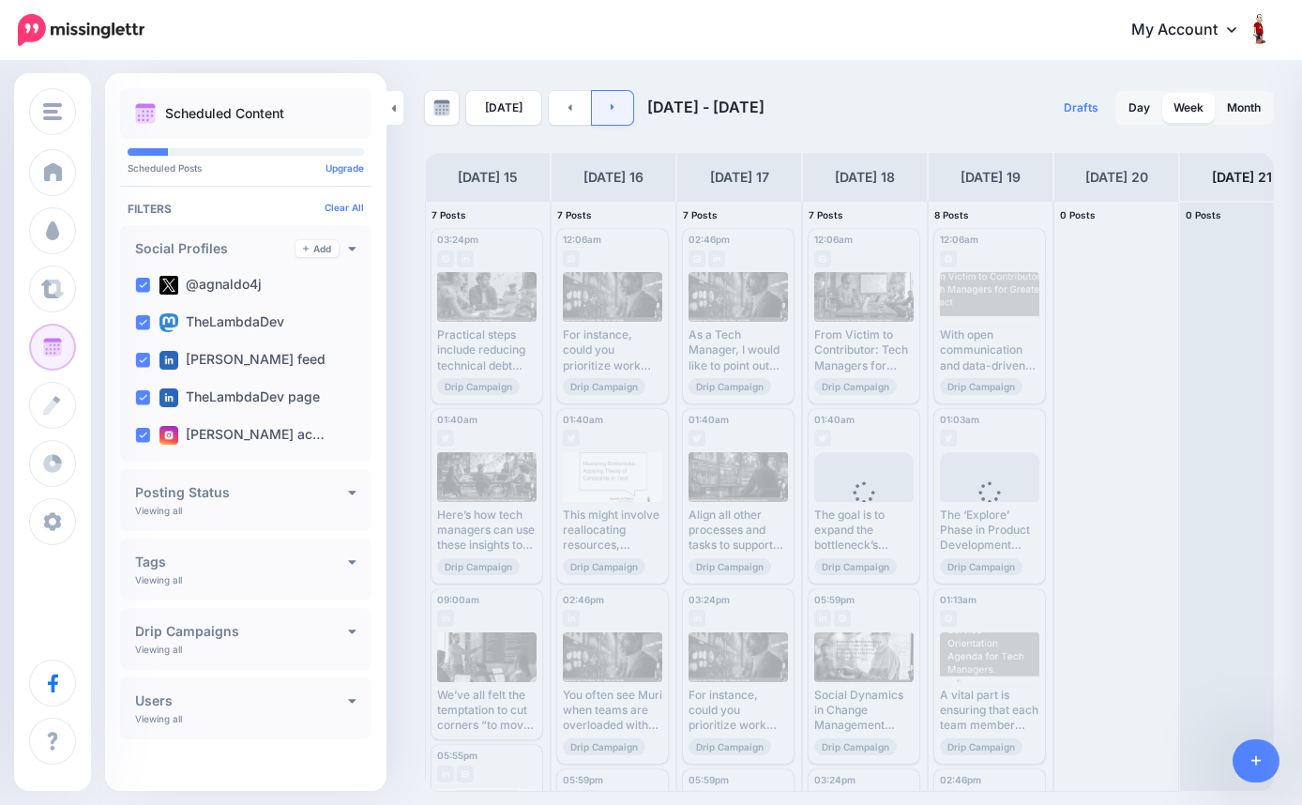  What do you see at coordinates (241, 493) in the screenshot?
I see `h4: Posting Status` at bounding box center [241, 493].